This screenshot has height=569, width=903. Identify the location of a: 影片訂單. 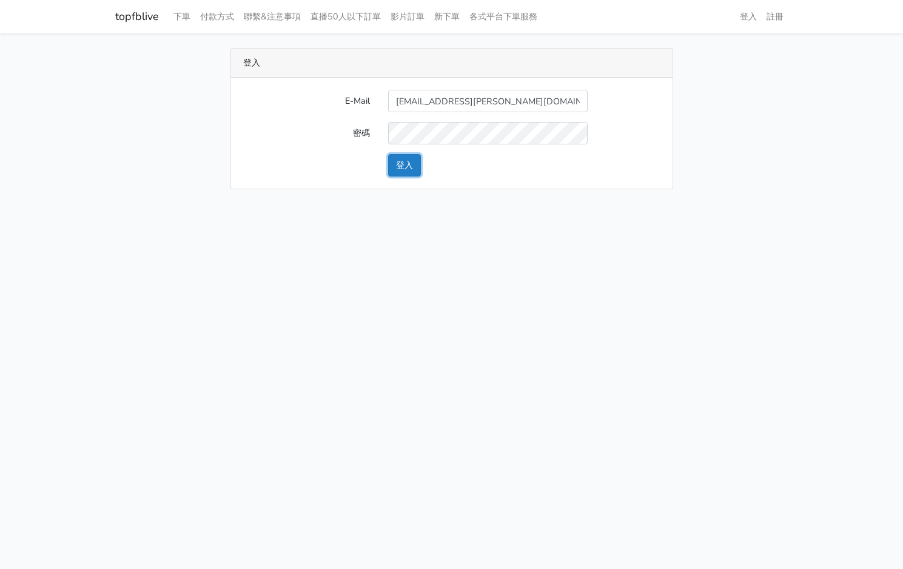
(407, 16).